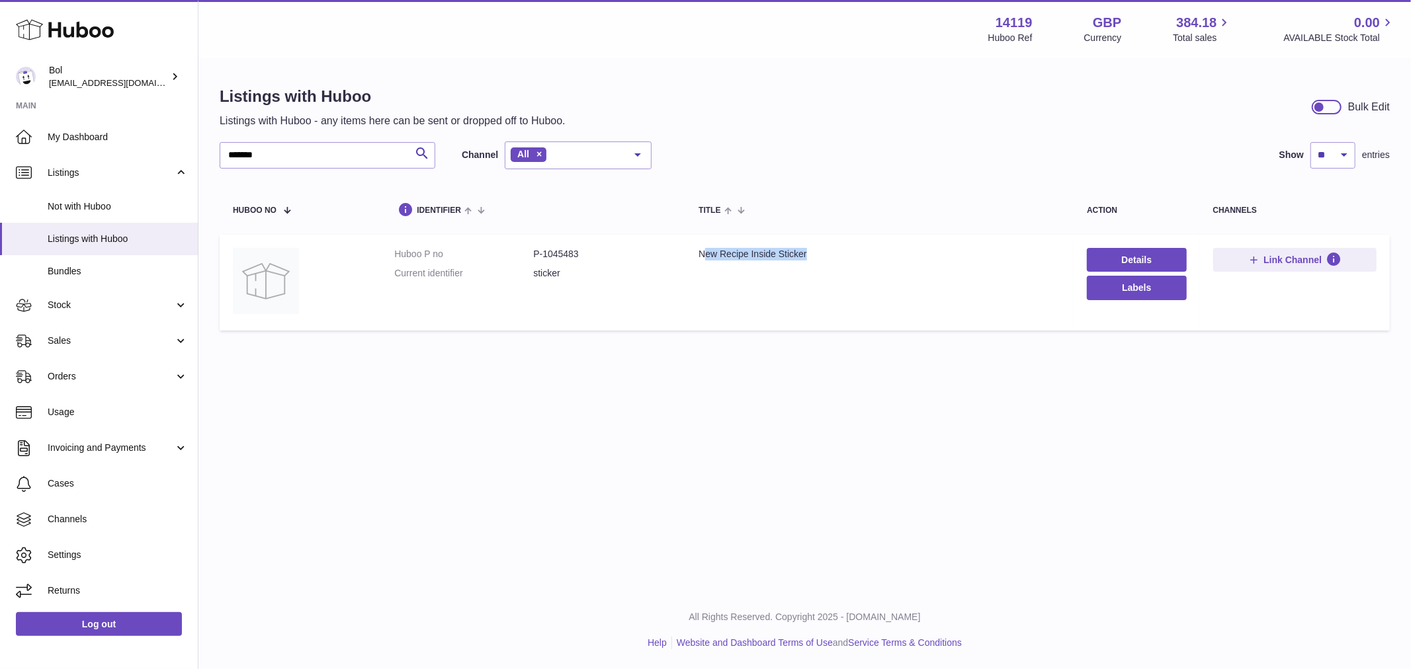 This screenshot has width=1411, height=669. What do you see at coordinates (1202, 38) in the screenshot?
I see `span: Total sales` at bounding box center [1202, 38].